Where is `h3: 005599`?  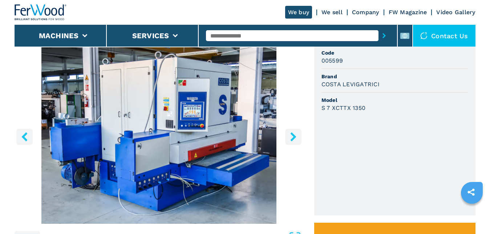 h3: 005599 is located at coordinates (332, 60).